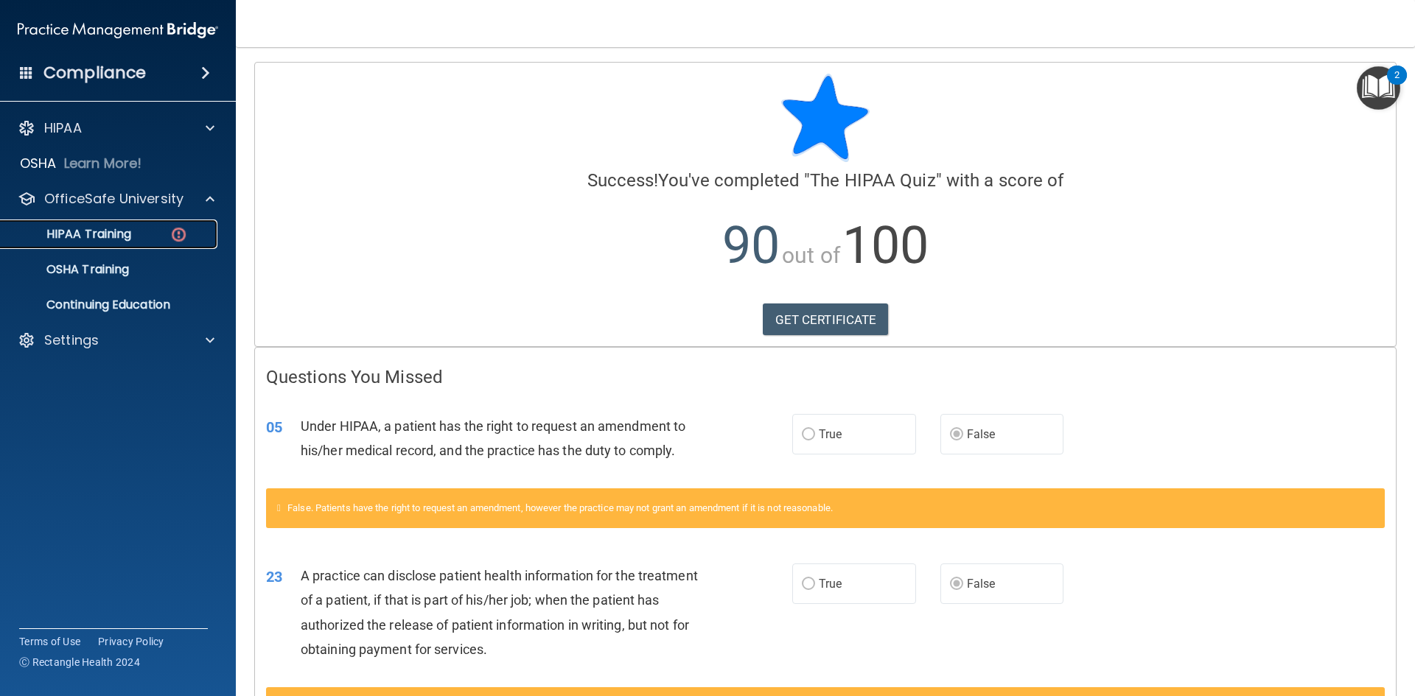  I want to click on p: Learn More!, so click(103, 164).